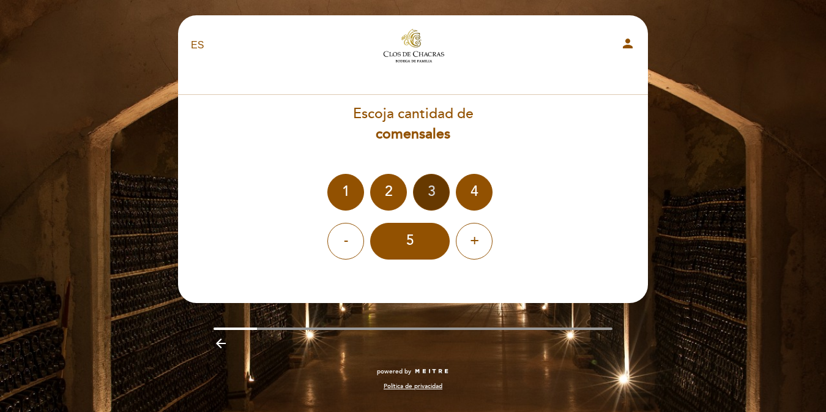  Describe the element at coordinates (394, 372) in the screenshot. I see `span: powered by` at that location.